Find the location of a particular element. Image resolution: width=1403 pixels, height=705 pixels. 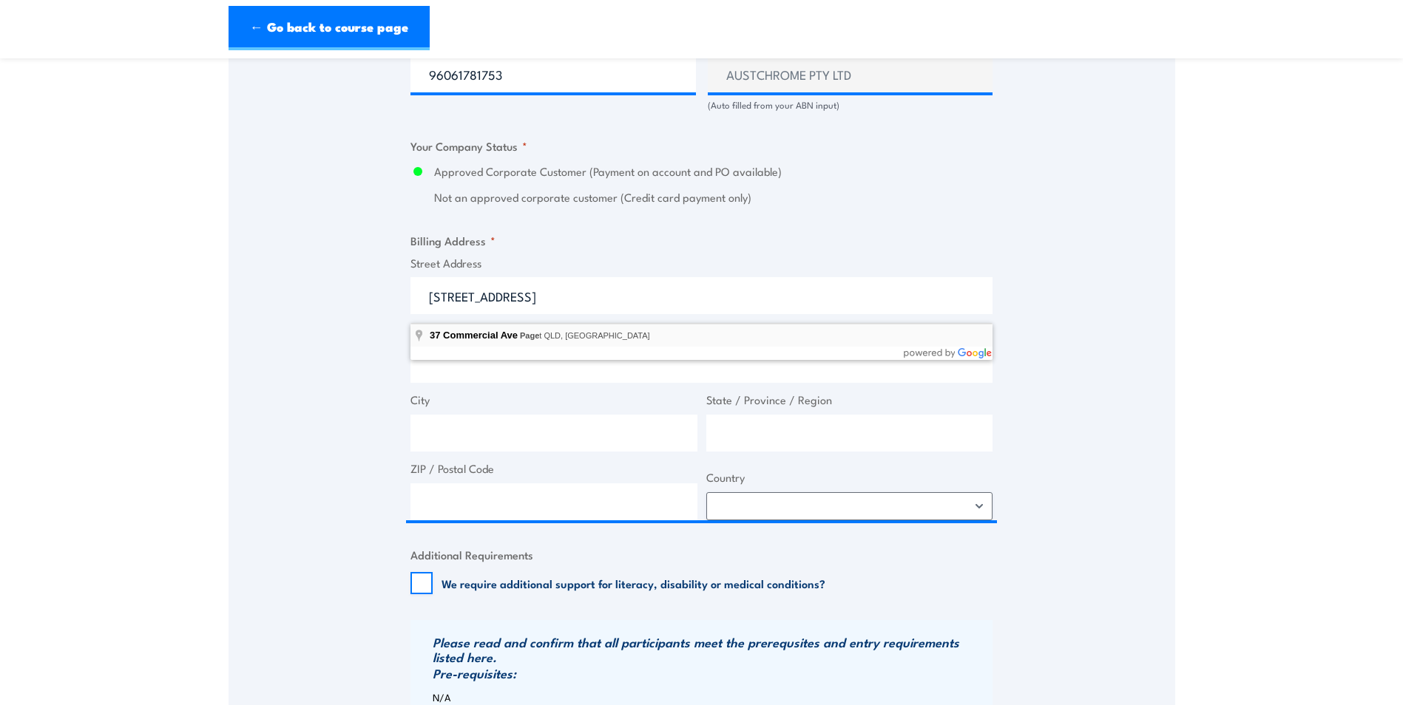

label: Approved Corporate Customer (Payment on account and PO available) is located at coordinates (713, 172).